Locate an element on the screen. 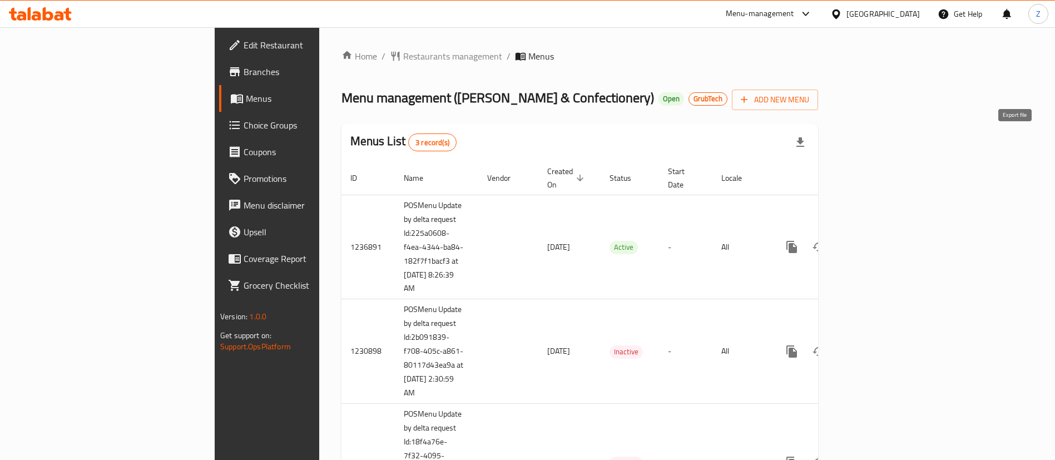 The height and width of the screenshot is (460, 1055). span: Choice Groups is located at coordinates (312, 125).